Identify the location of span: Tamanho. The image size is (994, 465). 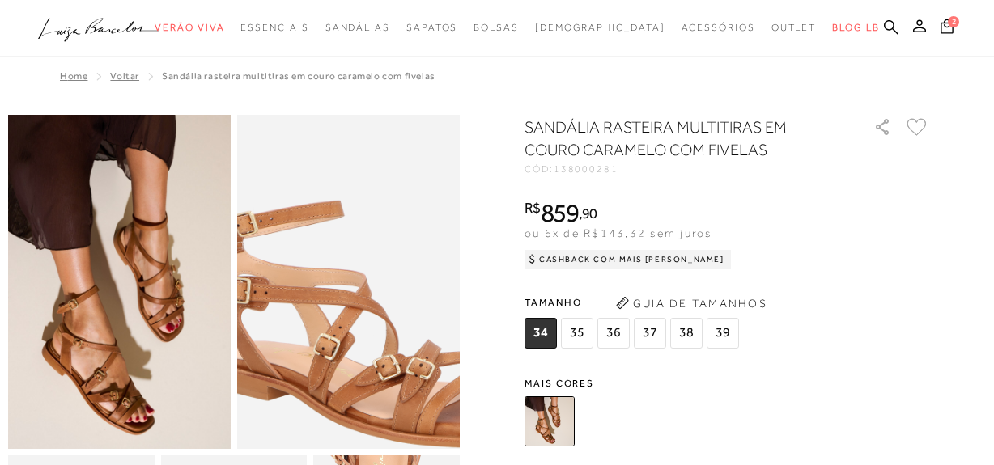
(634, 303).